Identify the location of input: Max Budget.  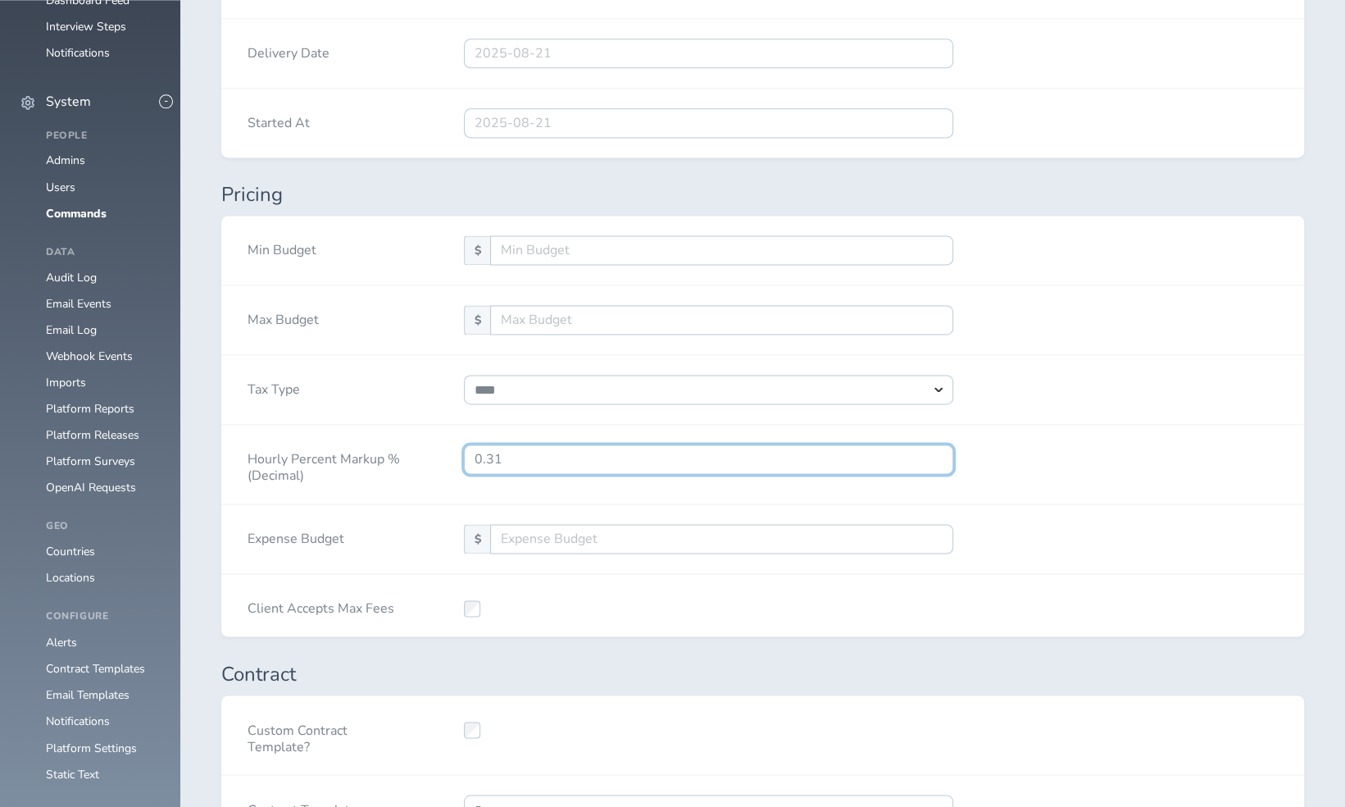
(721, 320).